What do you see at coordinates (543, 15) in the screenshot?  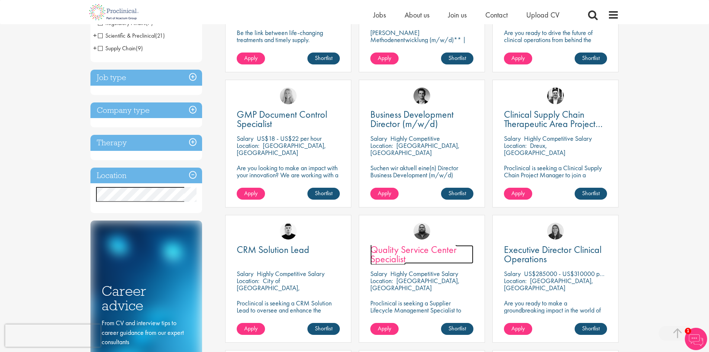 I see `a: Upload CV` at bounding box center [543, 15].